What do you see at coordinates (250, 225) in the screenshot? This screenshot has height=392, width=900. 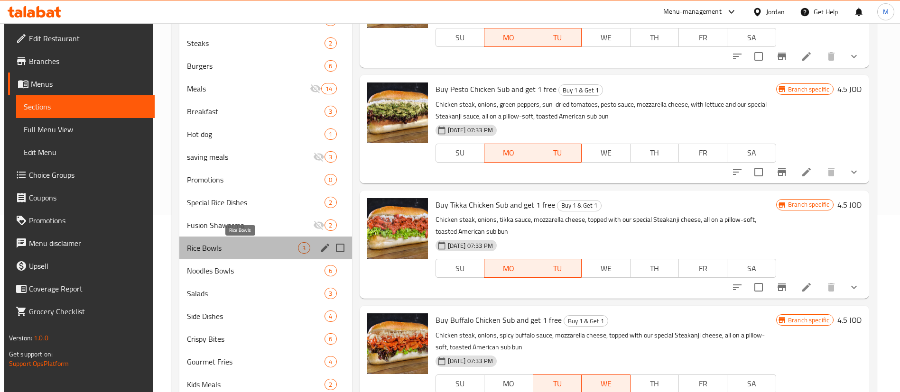 I see `span: Fusion Shawarma` at bounding box center [250, 225].